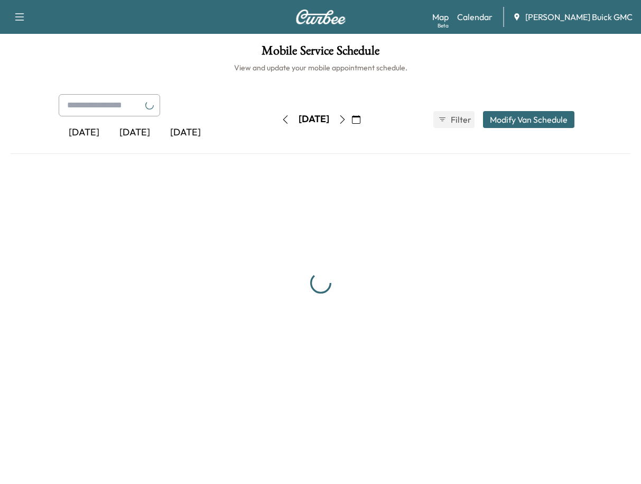 This screenshot has width=641, height=484. I want to click on h1: Mobile Service Schedule, so click(320, 53).